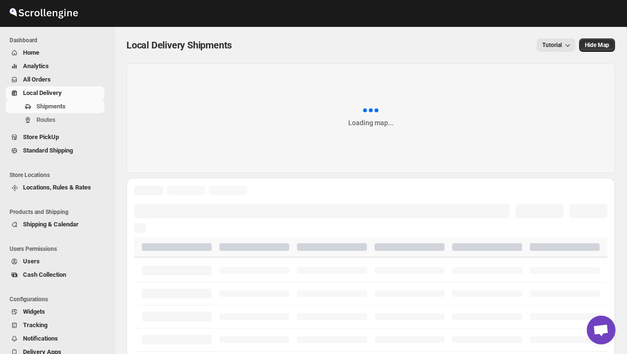 The width and height of the screenshot is (627, 354). I want to click on span: Dashboard, so click(59, 40).